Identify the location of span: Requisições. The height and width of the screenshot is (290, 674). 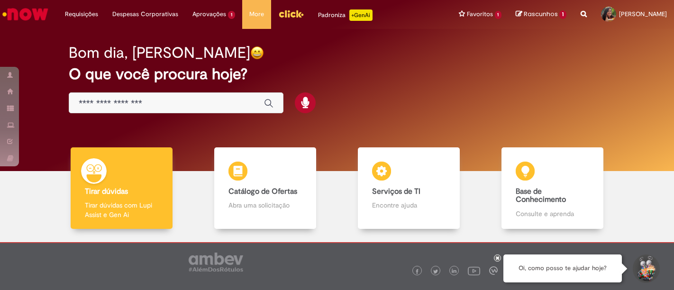
(82, 14).